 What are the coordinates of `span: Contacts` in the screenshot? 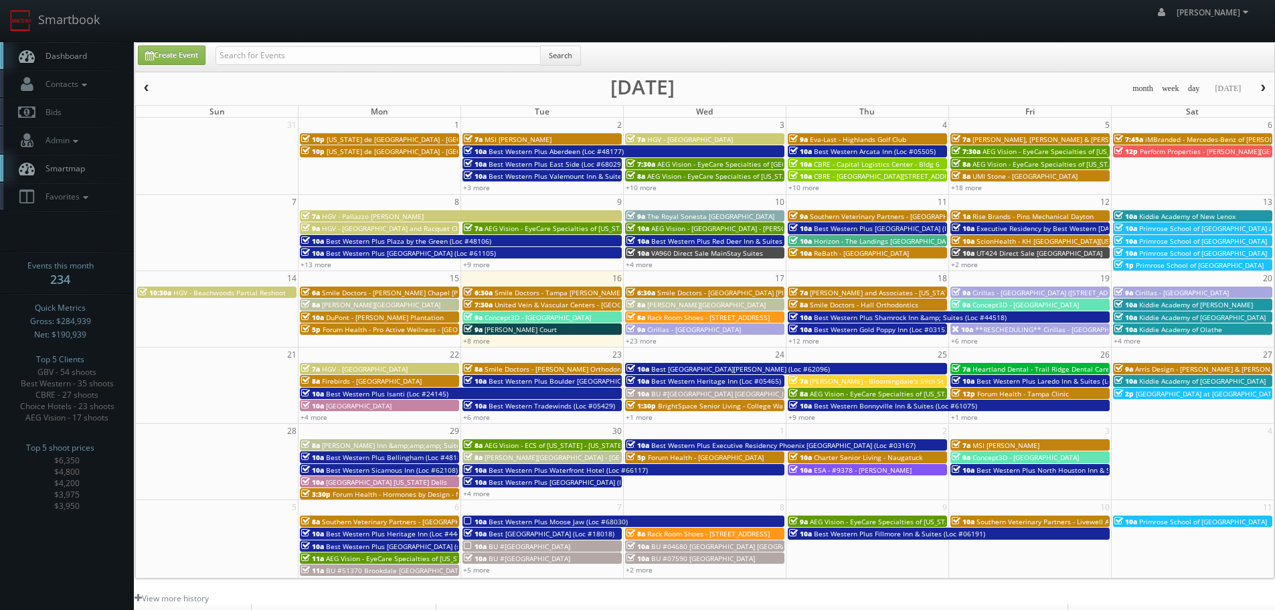 It's located at (64, 84).